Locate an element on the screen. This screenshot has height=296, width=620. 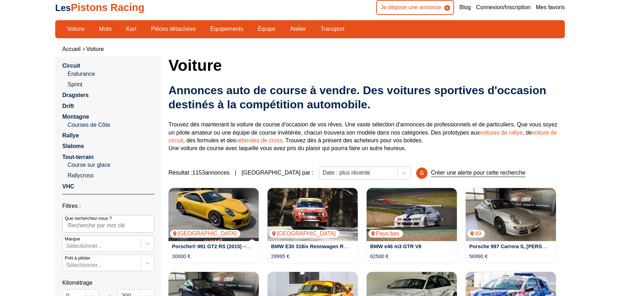
a: Rallycross is located at coordinates (111, 175).